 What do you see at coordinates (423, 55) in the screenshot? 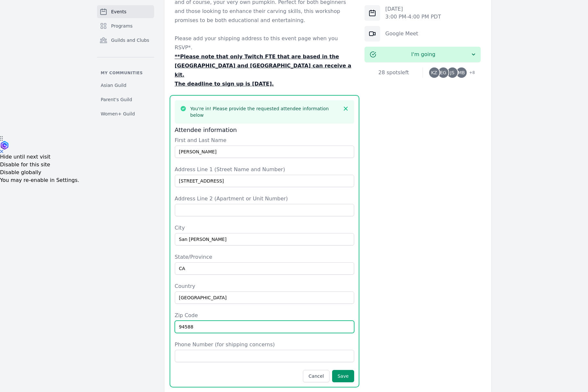
I see `span: I'm going` at bounding box center [423, 55].